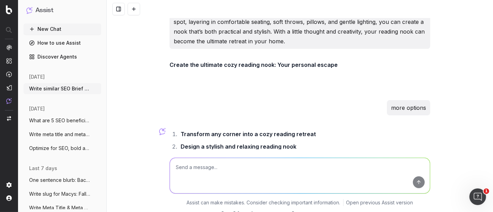 This screenshot has width=493, height=212. Describe the element at coordinates (60, 149) in the screenshot. I see `span: Optimize for SEO, bold any changes made:` at that location.